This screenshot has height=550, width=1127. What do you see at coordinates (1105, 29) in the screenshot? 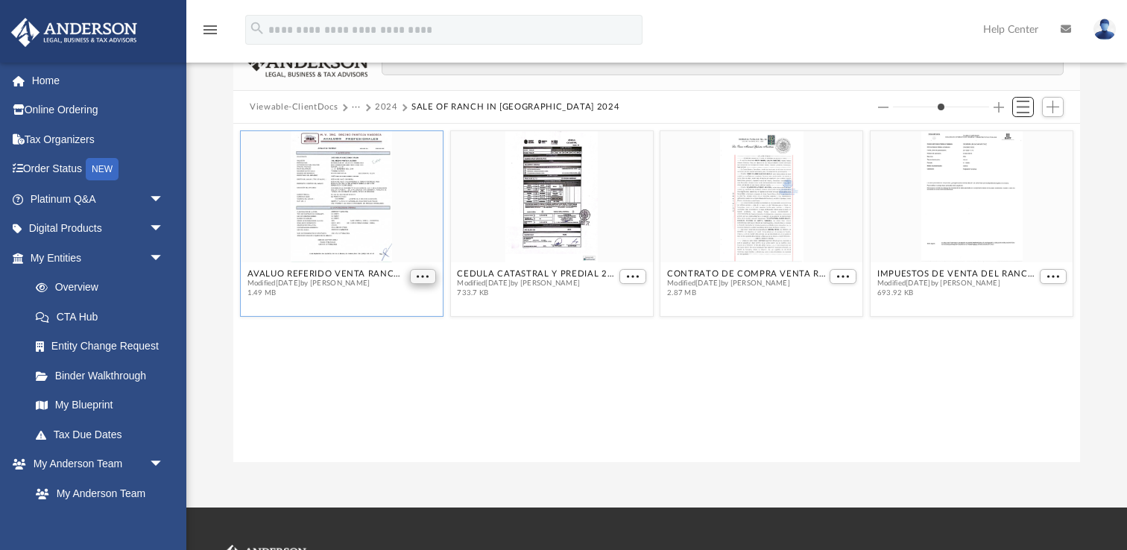
I see `img: User Pic` at bounding box center [1105, 29].